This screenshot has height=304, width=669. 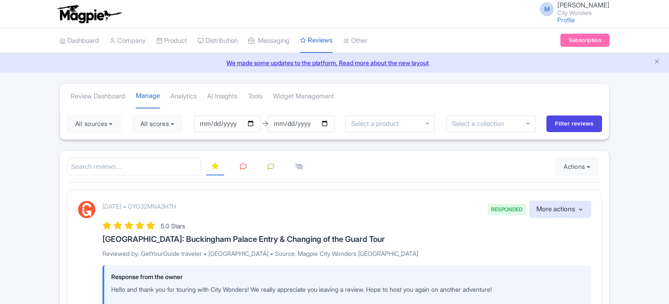 I want to click on a: Widget Management, so click(x=304, y=96).